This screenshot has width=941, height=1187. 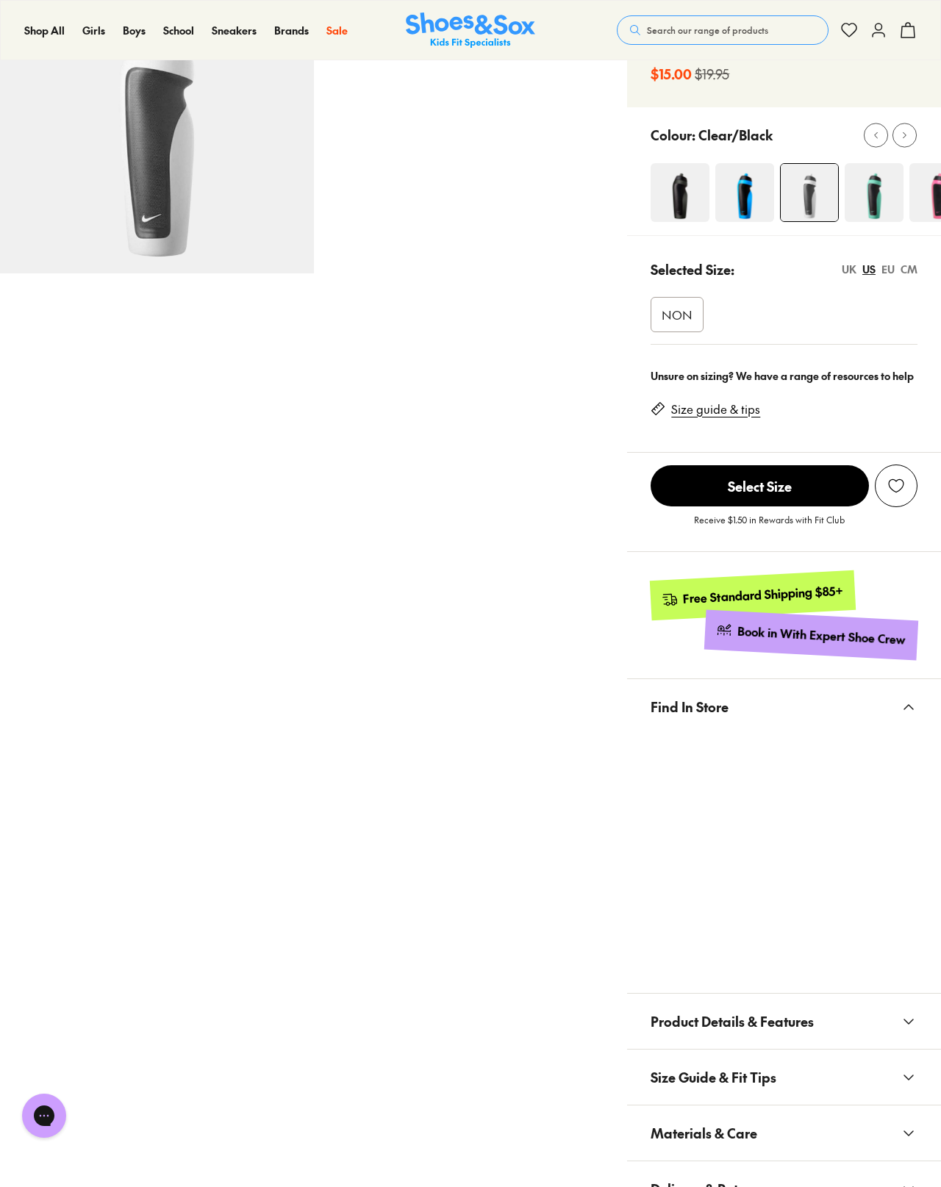 I want to click on button: Search our range of products, so click(x=723, y=30).